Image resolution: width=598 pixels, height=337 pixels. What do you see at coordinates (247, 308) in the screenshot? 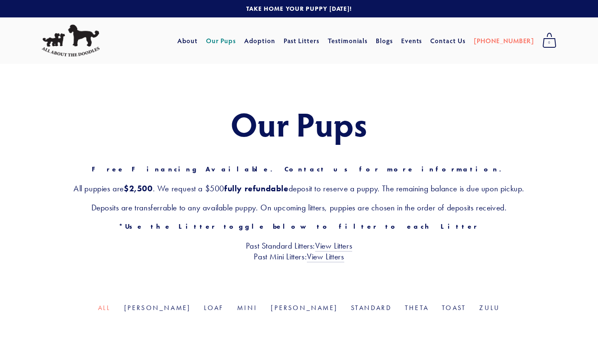
I see `a: Mini` at bounding box center [247, 308].